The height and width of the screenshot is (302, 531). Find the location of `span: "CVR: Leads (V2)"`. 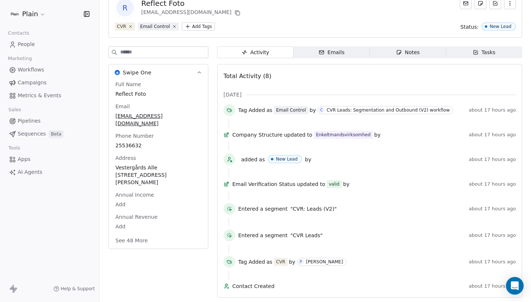

span: "CVR: Leads (V2)" is located at coordinates (313, 209).